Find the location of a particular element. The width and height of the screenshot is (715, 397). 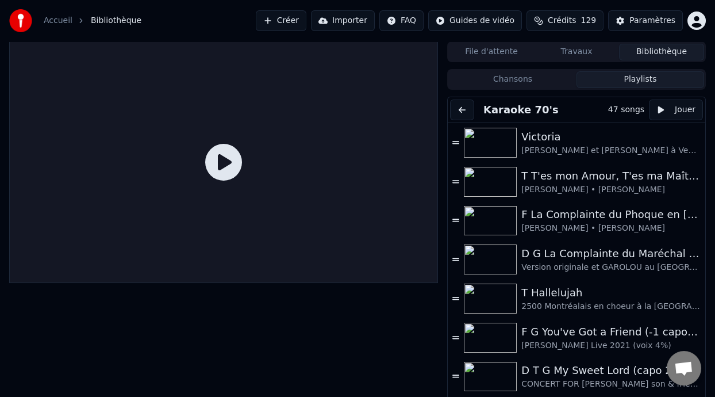

div: Ouvrir le chat is located at coordinates (684, 368).